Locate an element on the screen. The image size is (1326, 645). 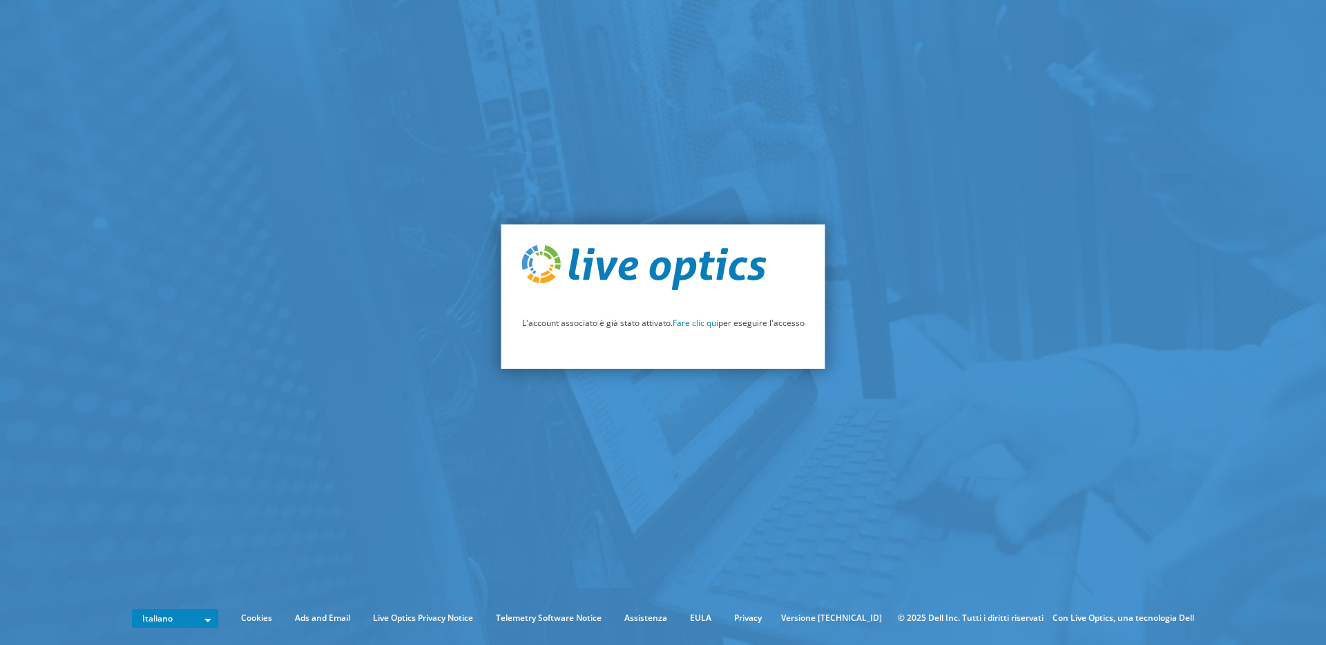
a: Privacy is located at coordinates (748, 618).